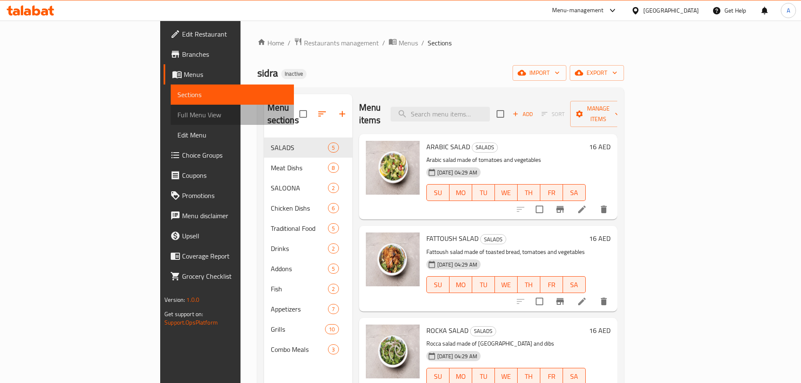  Describe the element at coordinates (453, 239) in the screenshot. I see `span: FATTOUSH SALAD` at that location.